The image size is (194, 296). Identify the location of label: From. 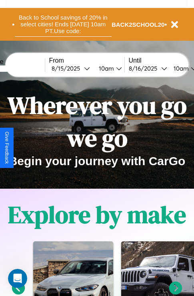
(87, 61).